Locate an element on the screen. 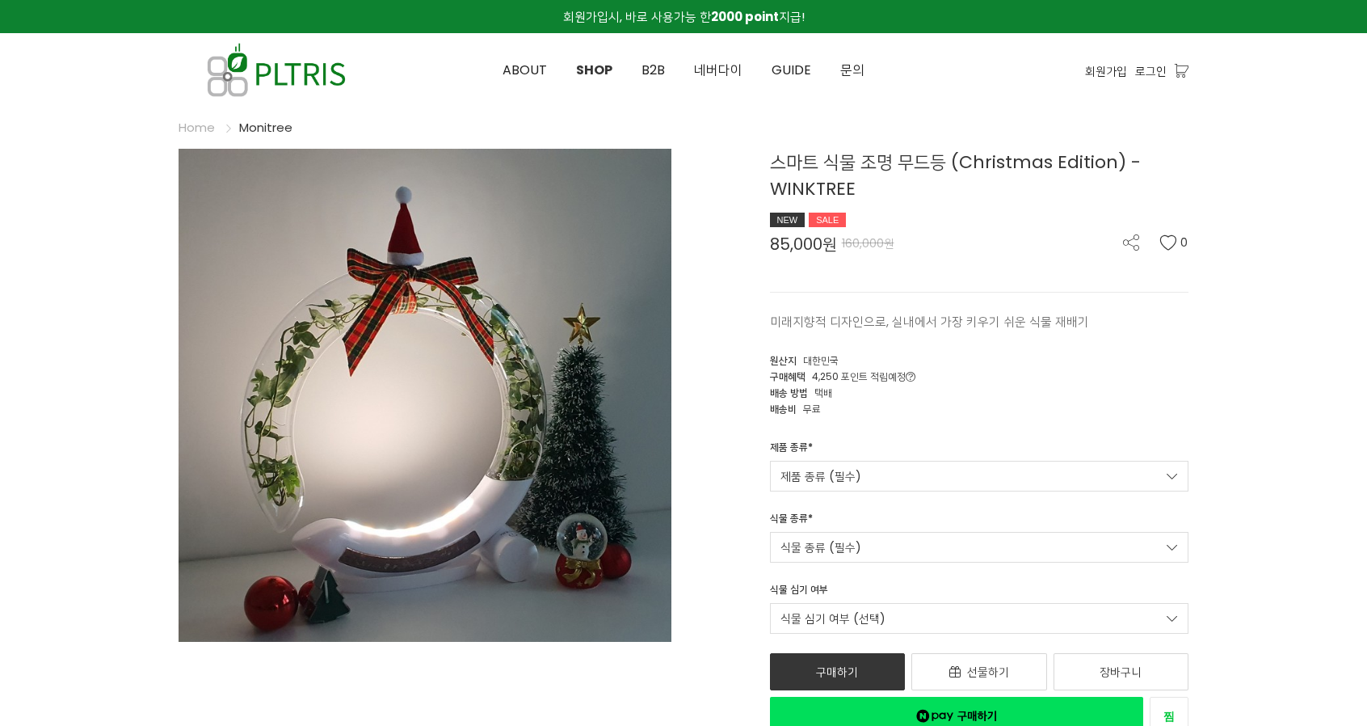 The image size is (1367, 726). div: 스마트 식물 조명 무드등 (Christmas Edition) - WINKTREE is located at coordinates (979, 188).